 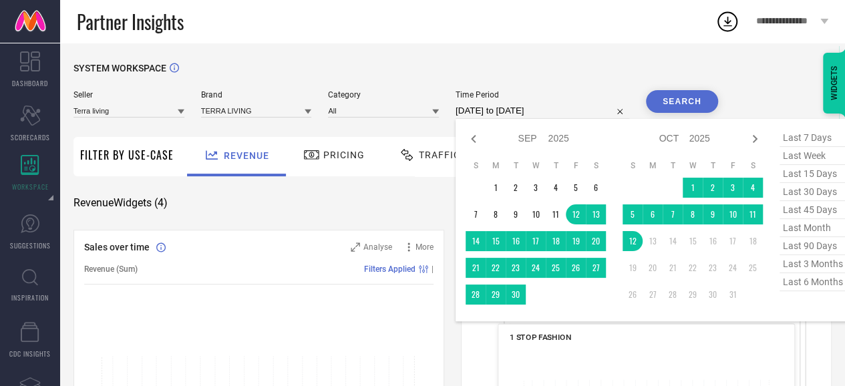 What do you see at coordinates (673, 295) in the screenshot?
I see `td: Tue Oct 28 2025` at bounding box center [673, 295].